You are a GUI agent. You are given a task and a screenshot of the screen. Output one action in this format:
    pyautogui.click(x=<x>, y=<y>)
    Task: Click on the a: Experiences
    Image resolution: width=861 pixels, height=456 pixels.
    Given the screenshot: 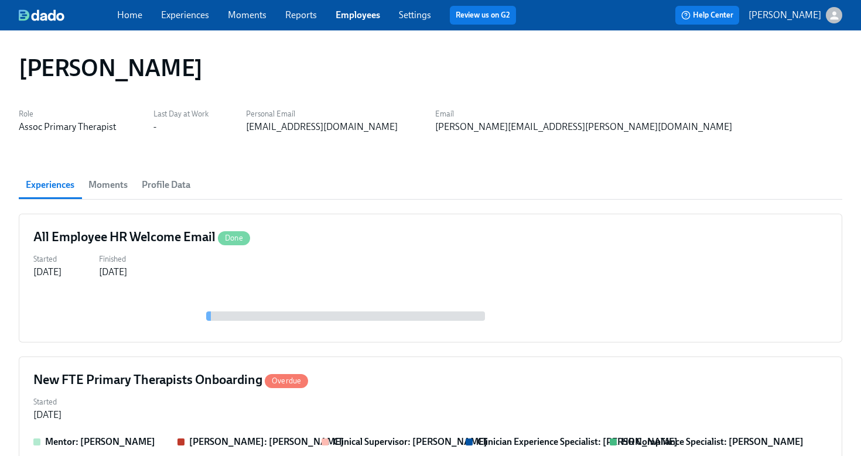 What is the action you would take?
    pyautogui.click(x=185, y=15)
    